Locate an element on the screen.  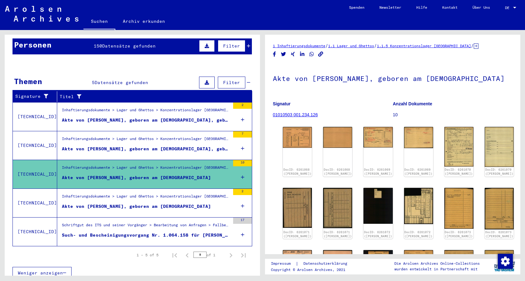
a: Archiv erkunden is located at coordinates (144, 21).